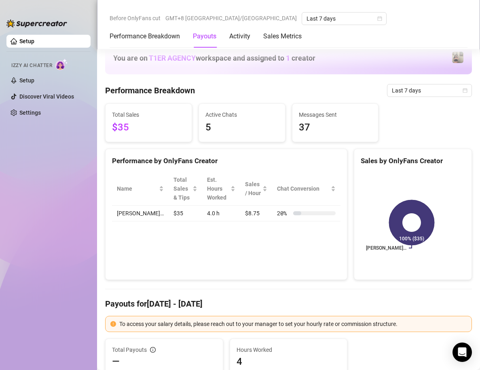  Describe the element at coordinates (129, 350) in the screenshot. I see `span: Total Payouts` at that location.